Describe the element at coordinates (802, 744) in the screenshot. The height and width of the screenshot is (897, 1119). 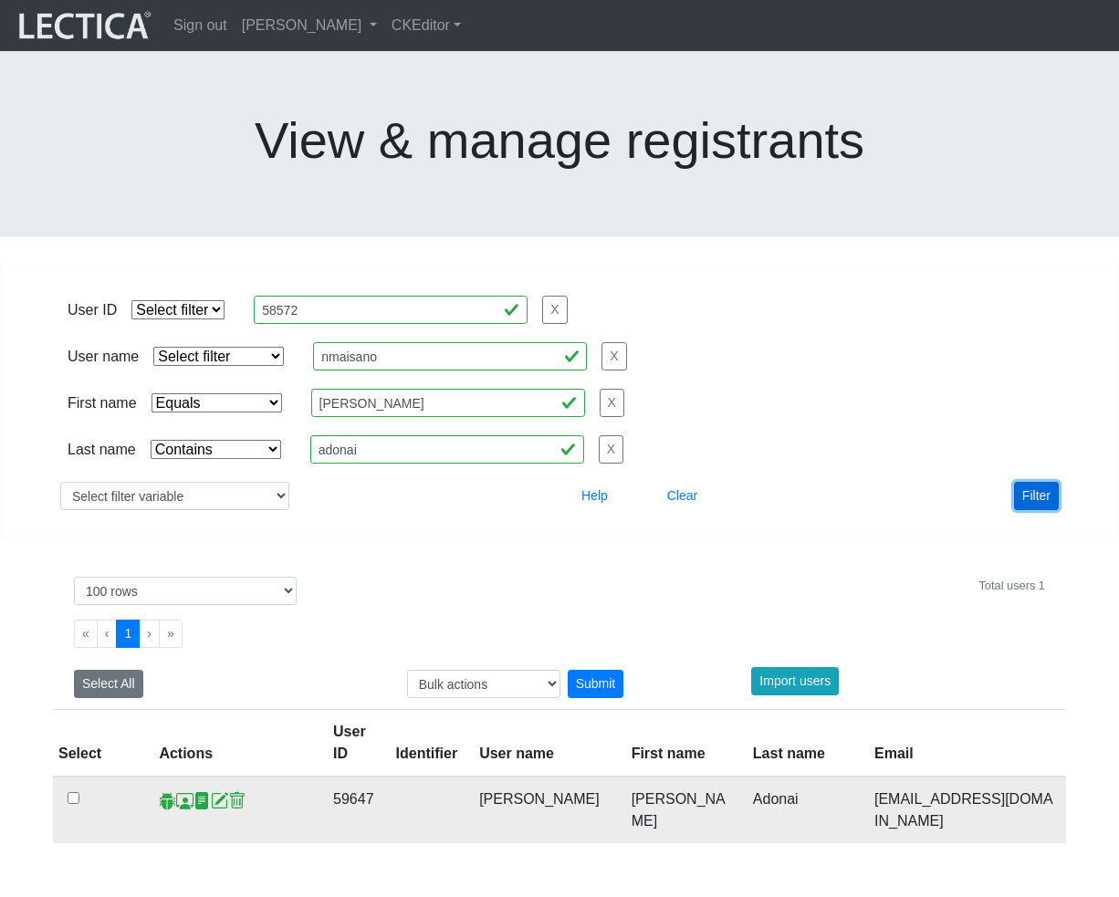
I see `th: Last name` at that location.